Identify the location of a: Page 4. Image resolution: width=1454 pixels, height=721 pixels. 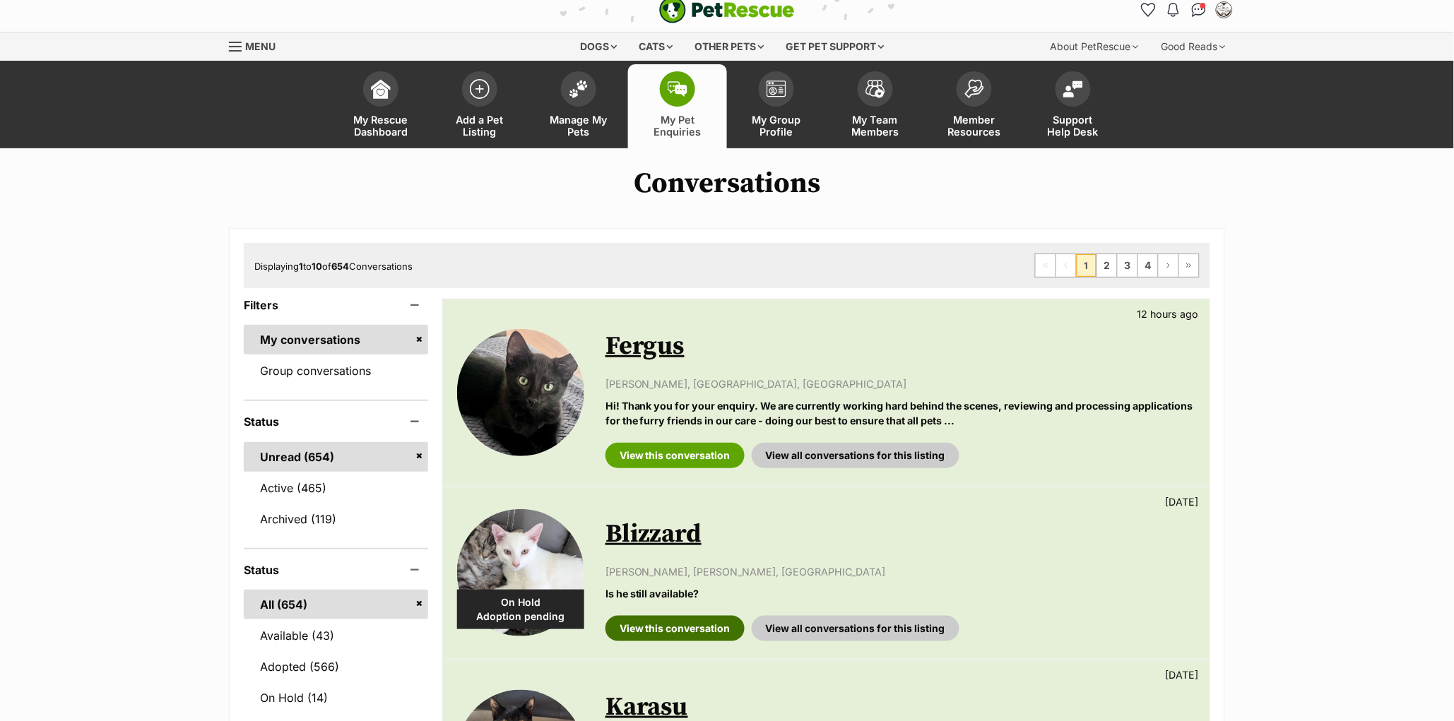
(1148, 266).